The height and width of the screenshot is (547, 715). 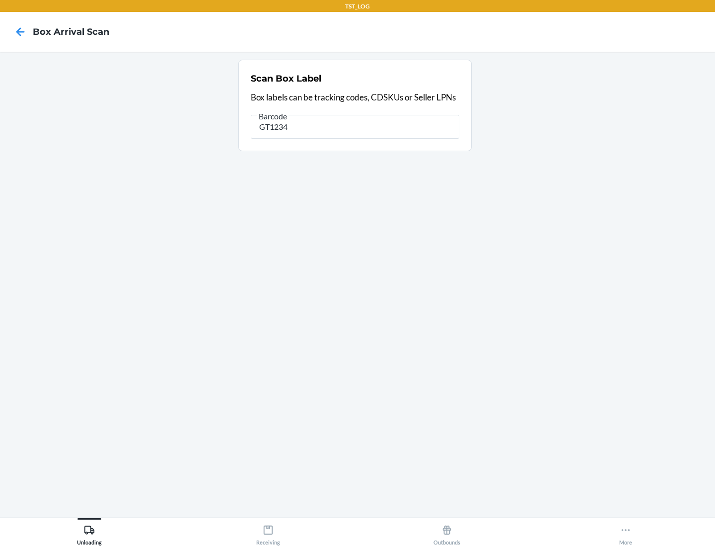 What do you see at coordinates (447, 531) in the screenshot?
I see `button: Outbounds` at bounding box center [447, 531].